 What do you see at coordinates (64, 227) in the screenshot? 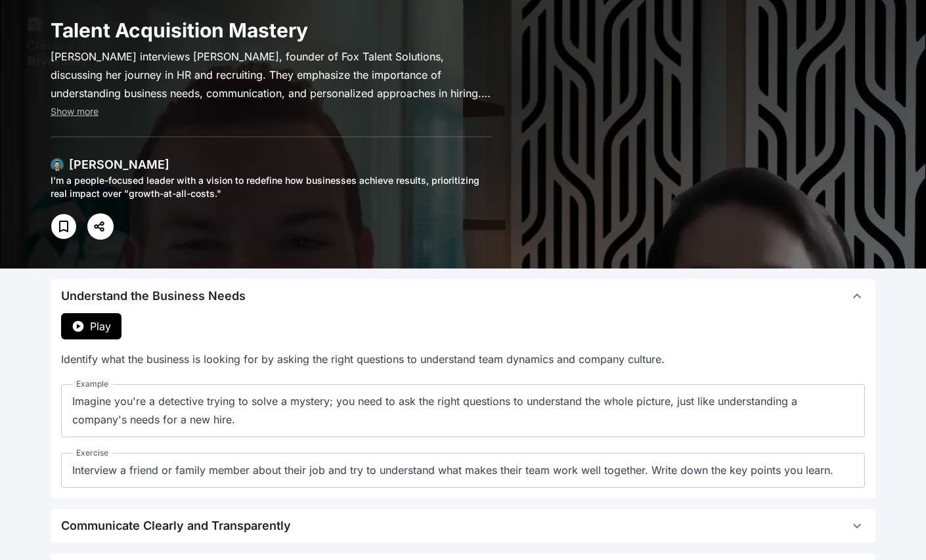
I see `button: Save` at bounding box center [64, 227].